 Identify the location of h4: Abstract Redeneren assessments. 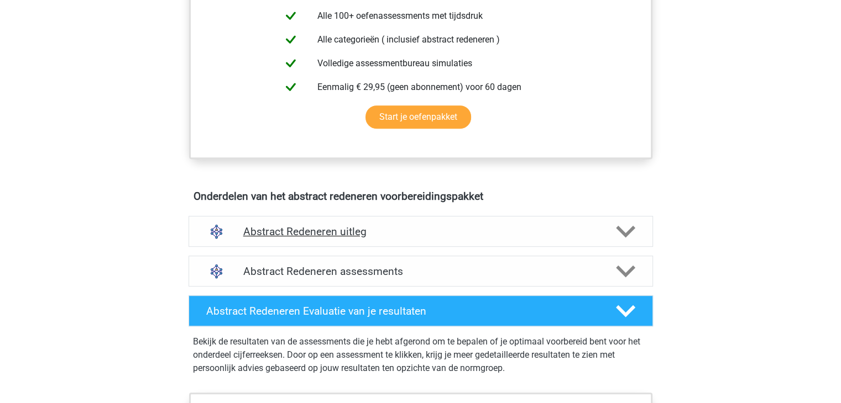
(421, 271).